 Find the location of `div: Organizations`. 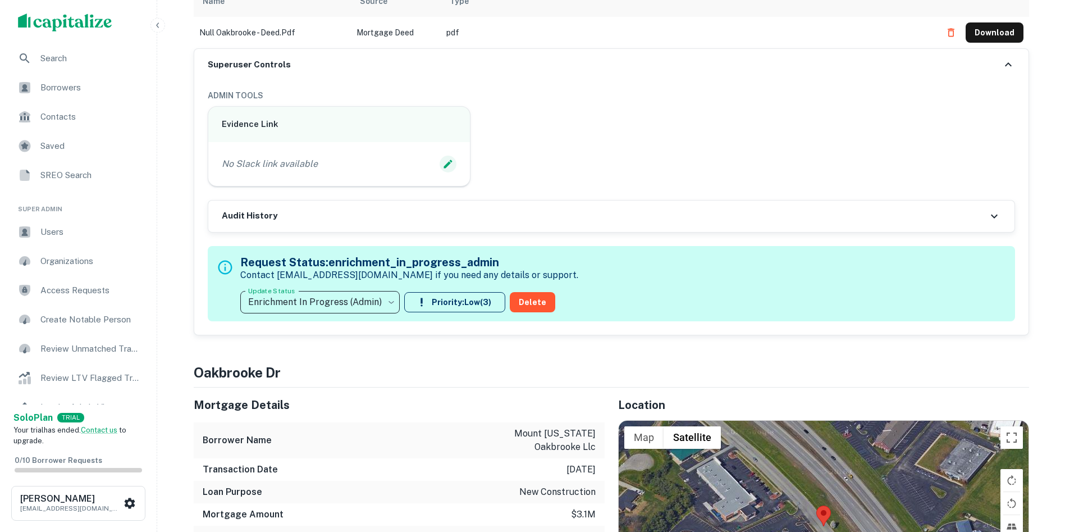

div: Organizations is located at coordinates (78, 261).